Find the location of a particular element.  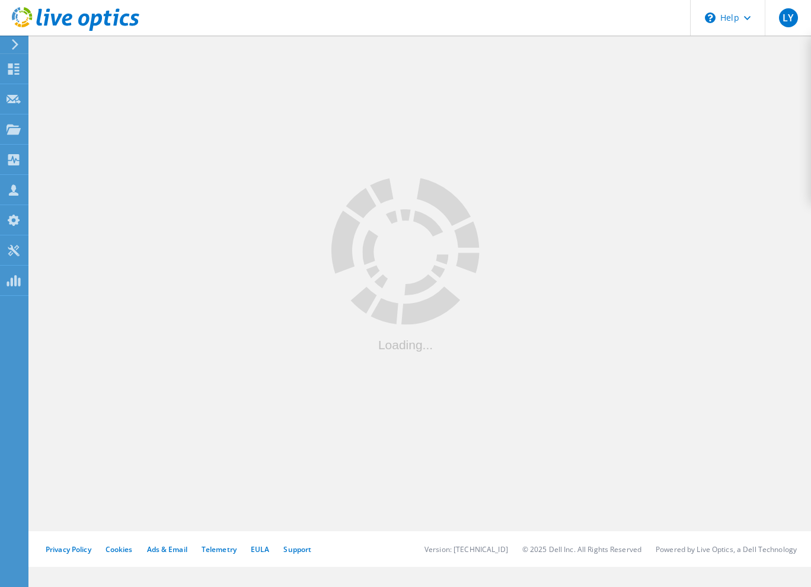

a: Ads & Email is located at coordinates (167, 549).